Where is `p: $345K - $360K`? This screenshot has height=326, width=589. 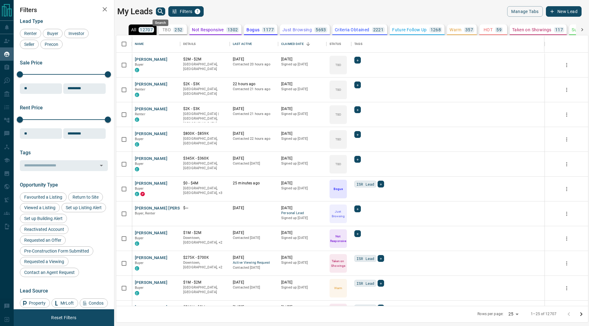
p: $345K - $360K is located at coordinates (205, 158).